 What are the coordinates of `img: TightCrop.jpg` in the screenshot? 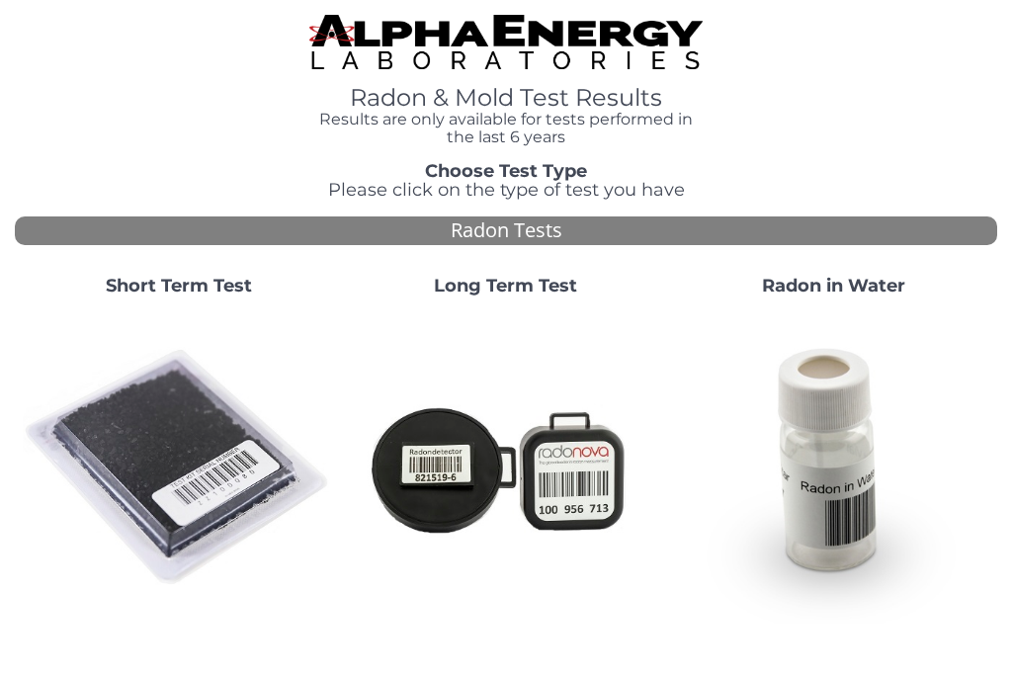 It's located at (506, 42).